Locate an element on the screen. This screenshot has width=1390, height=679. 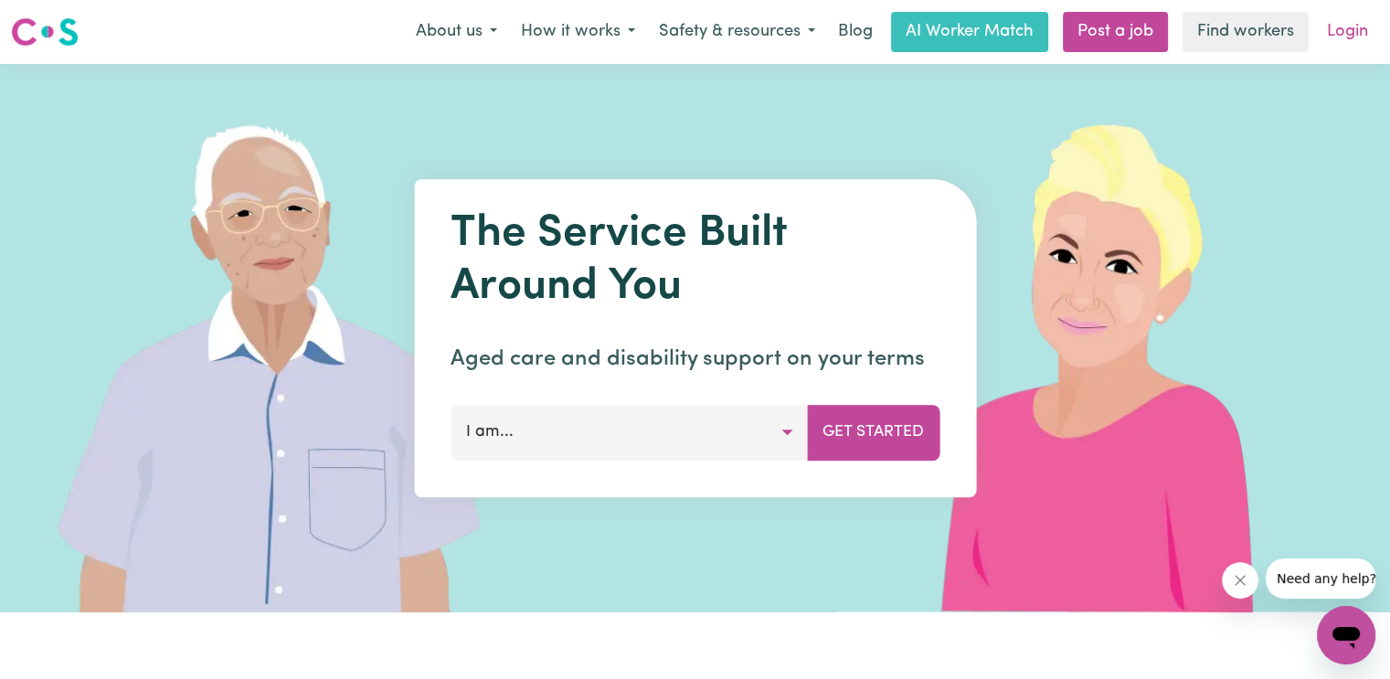
h1: The Service Built Around You is located at coordinates (694, 260).